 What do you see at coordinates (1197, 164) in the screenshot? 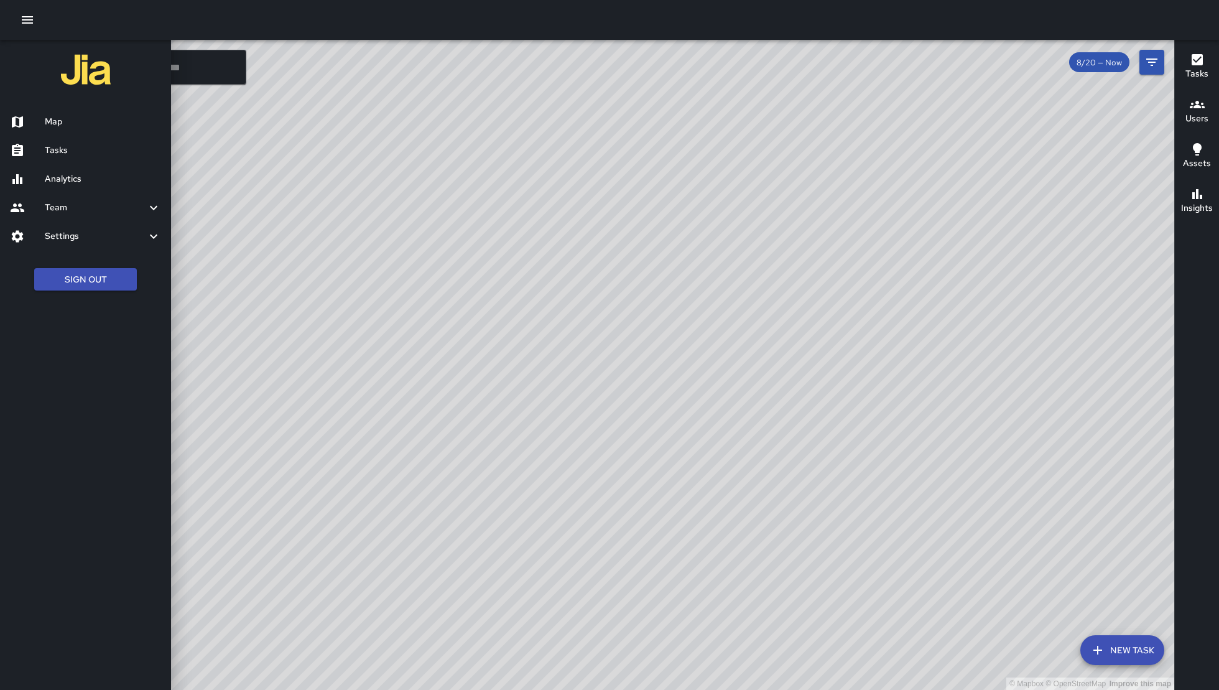
I see `h6: Assets` at bounding box center [1197, 164].